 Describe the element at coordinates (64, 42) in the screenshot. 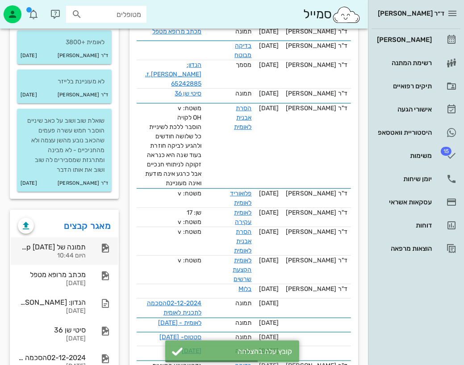

I see `p: לאומית +3800` at that location.